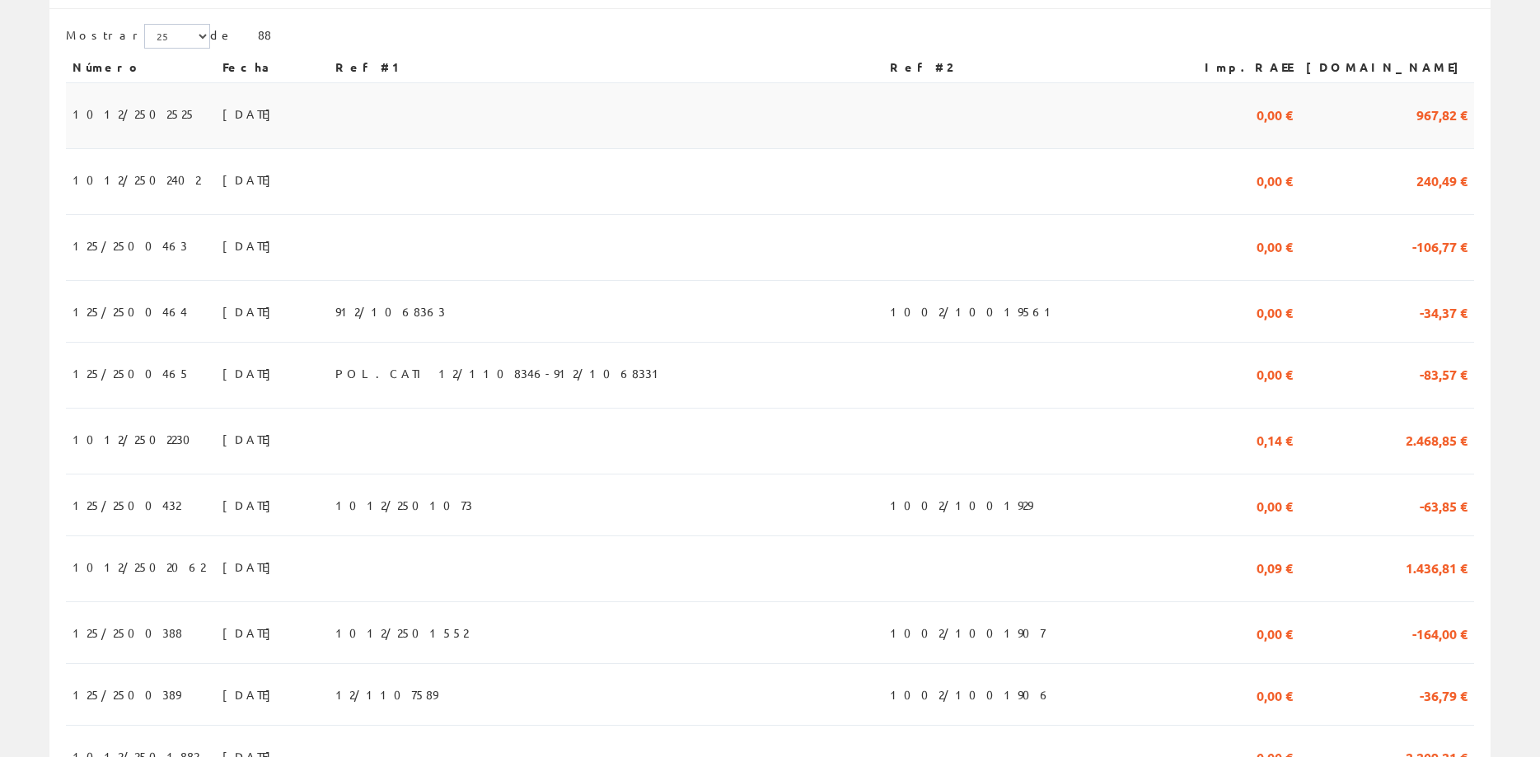 The width and height of the screenshot is (1540, 757). What do you see at coordinates (961, 505) in the screenshot?
I see `span: 1002/1001929` at bounding box center [961, 505].